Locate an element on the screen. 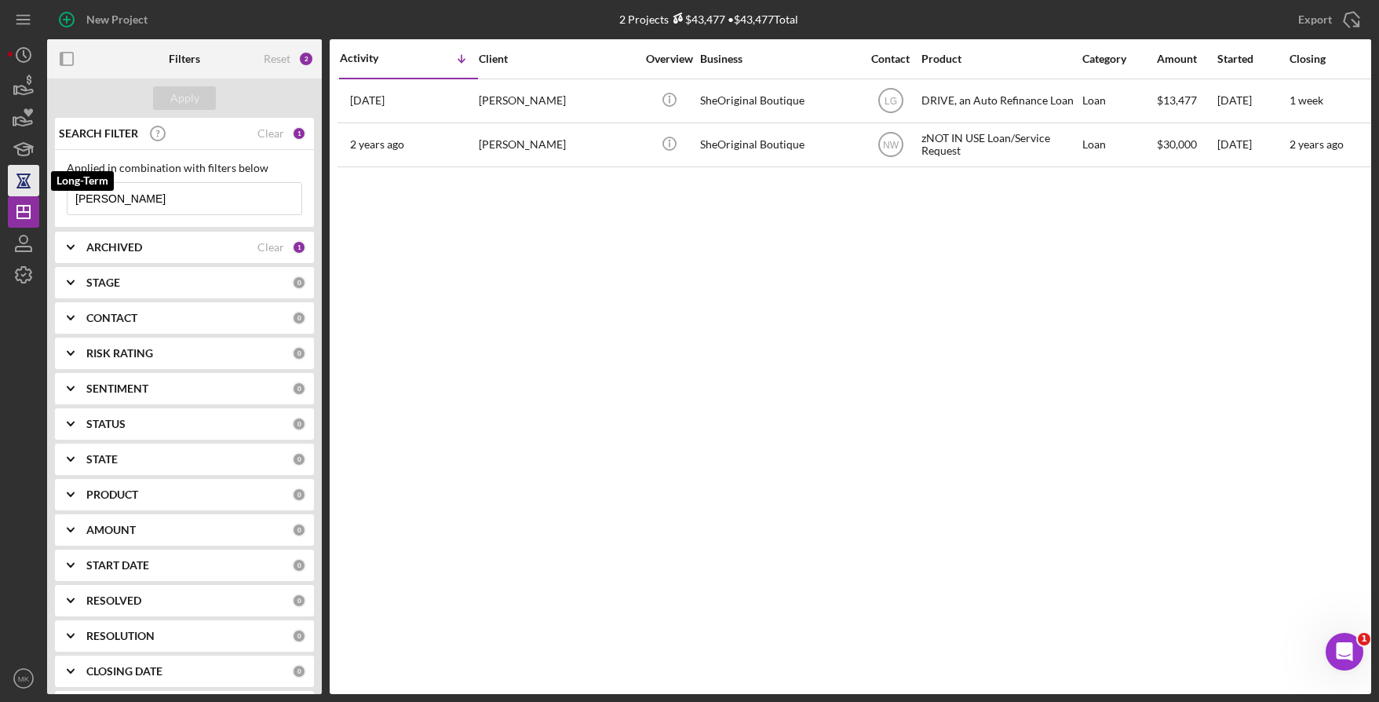  b: STATE is located at coordinates (102, 459).